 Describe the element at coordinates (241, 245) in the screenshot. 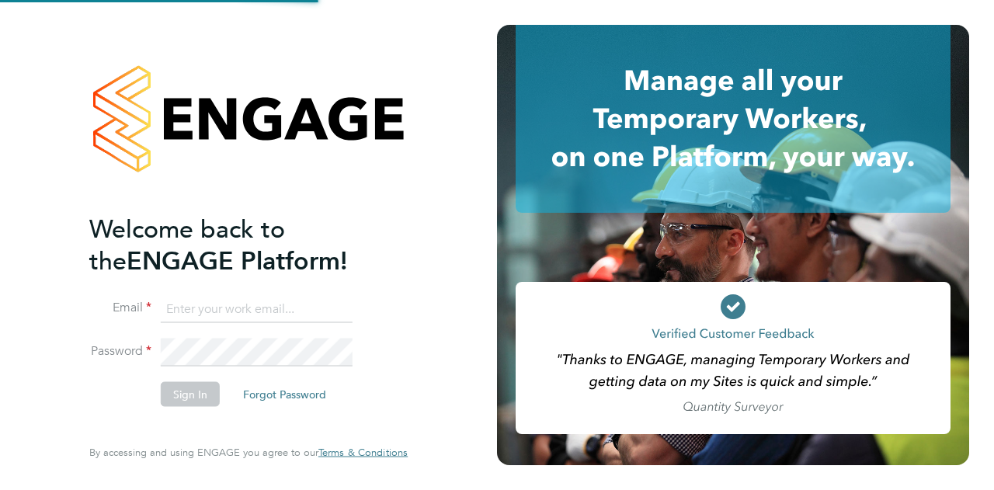

I see `h2: ENGAGE Platform!` at that location.